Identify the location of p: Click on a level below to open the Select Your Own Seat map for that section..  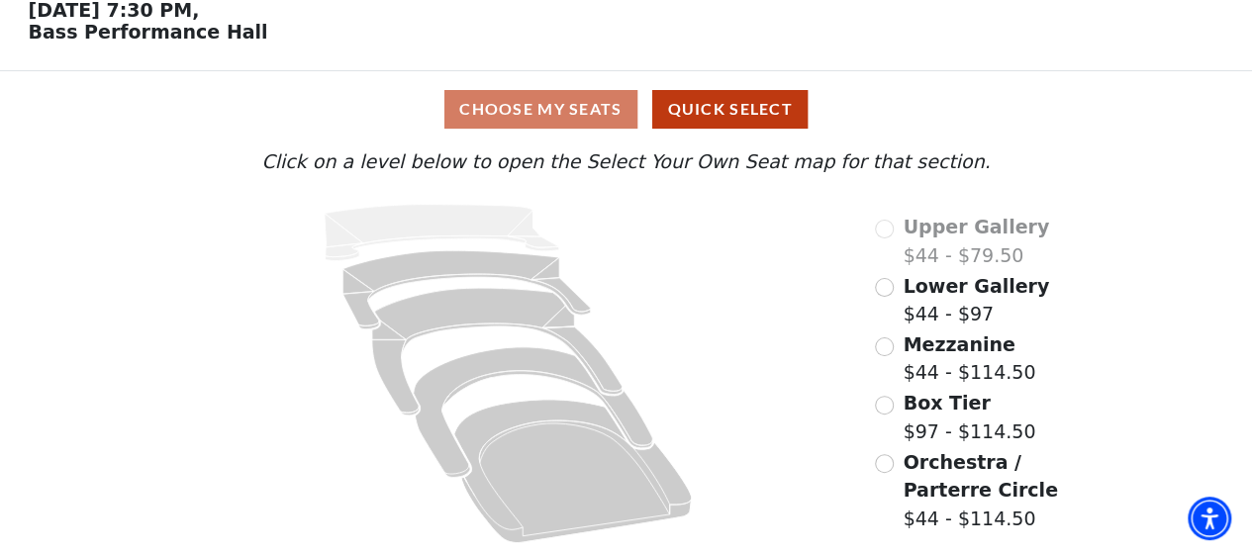
(626, 161).